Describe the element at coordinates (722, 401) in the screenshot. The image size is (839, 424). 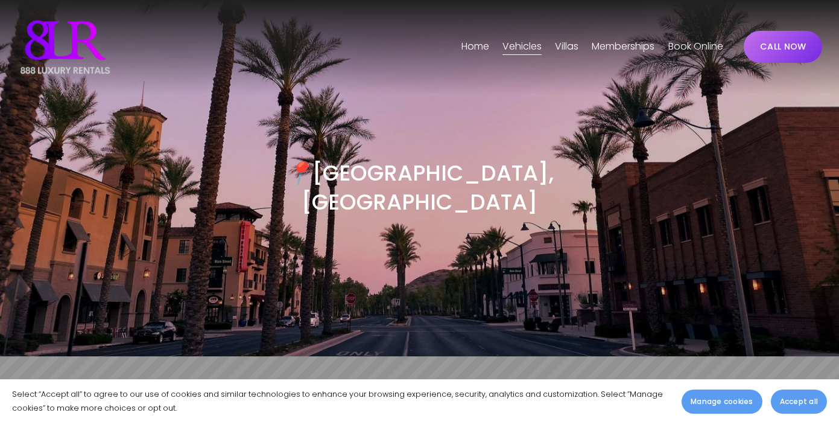
I see `button: Manage cookies` at that location.